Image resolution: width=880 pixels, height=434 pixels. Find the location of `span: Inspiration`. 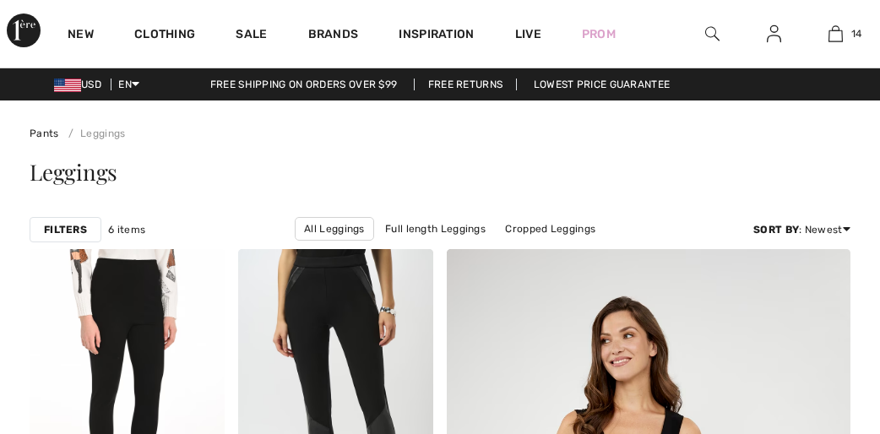

span: Inspiration is located at coordinates (436, 35).